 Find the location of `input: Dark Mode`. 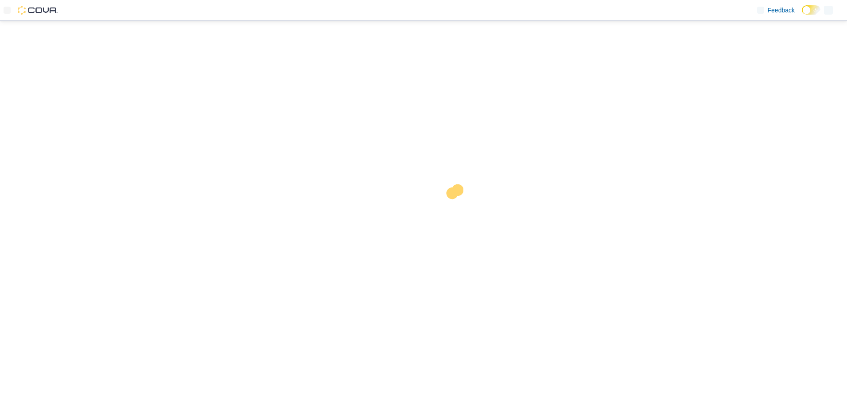

input: Dark Mode is located at coordinates (811, 10).